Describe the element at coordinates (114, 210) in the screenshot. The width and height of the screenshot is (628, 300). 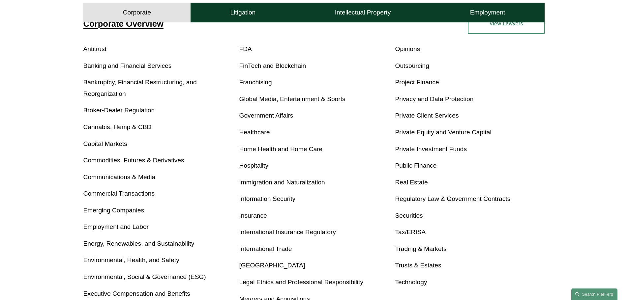
I see `a: Emerging Companies` at that location.